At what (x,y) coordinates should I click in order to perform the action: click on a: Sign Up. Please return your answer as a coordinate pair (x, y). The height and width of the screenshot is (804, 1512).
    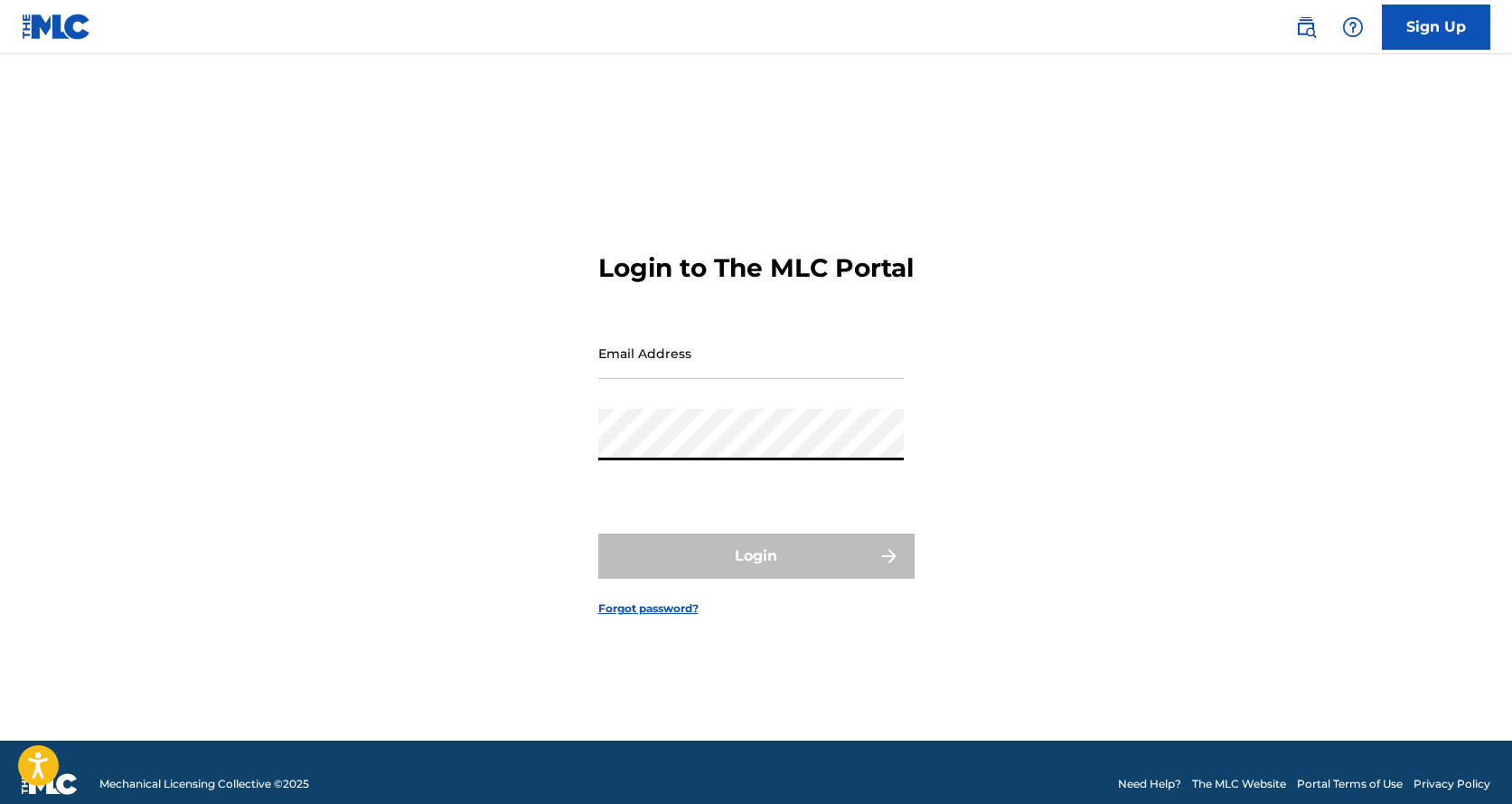
    Looking at the image, I should click on (1436, 27).